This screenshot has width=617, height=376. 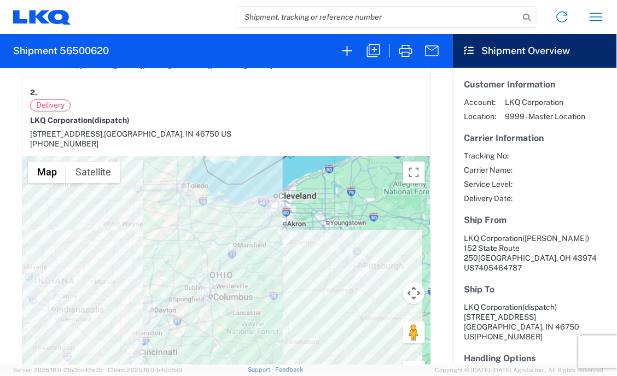 I want to click on h5: Customer Information, so click(x=535, y=84).